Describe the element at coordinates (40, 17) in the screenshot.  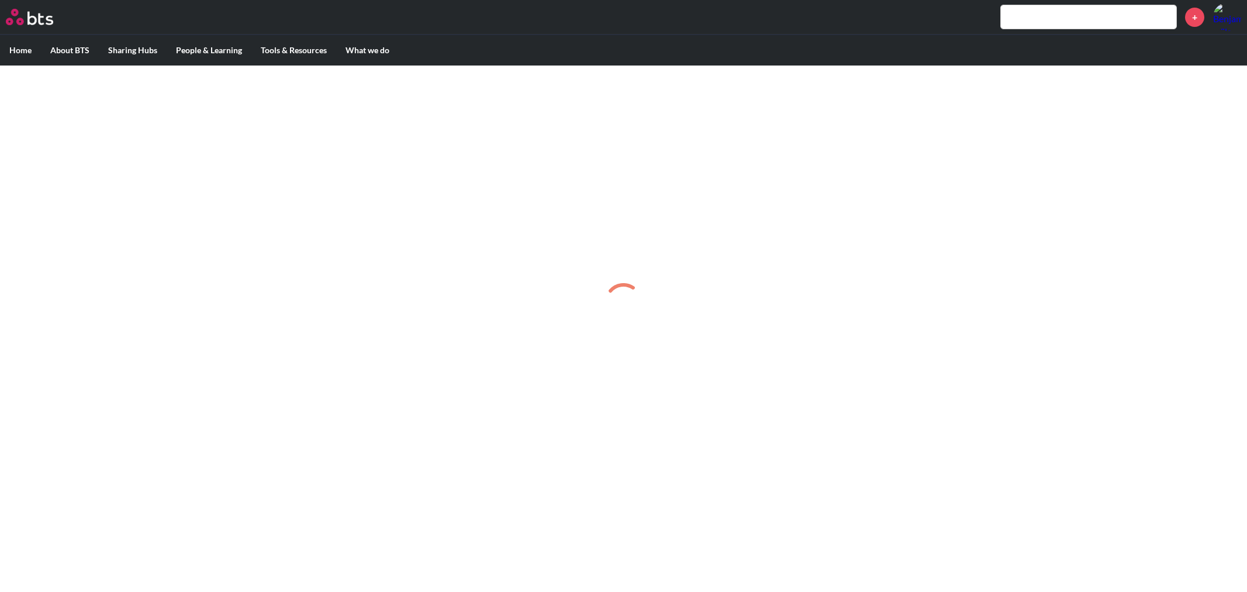
I see `a: Go home` at that location.